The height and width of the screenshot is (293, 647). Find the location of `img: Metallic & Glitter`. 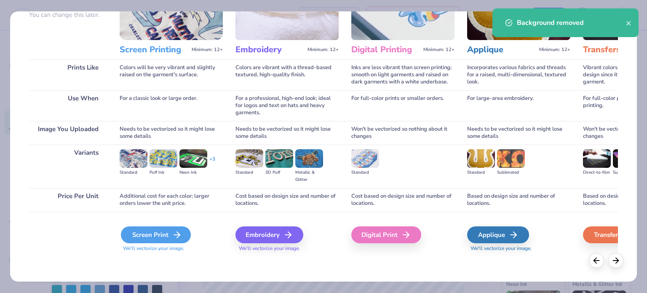

img: Metallic & Glitter is located at coordinates (309, 158).